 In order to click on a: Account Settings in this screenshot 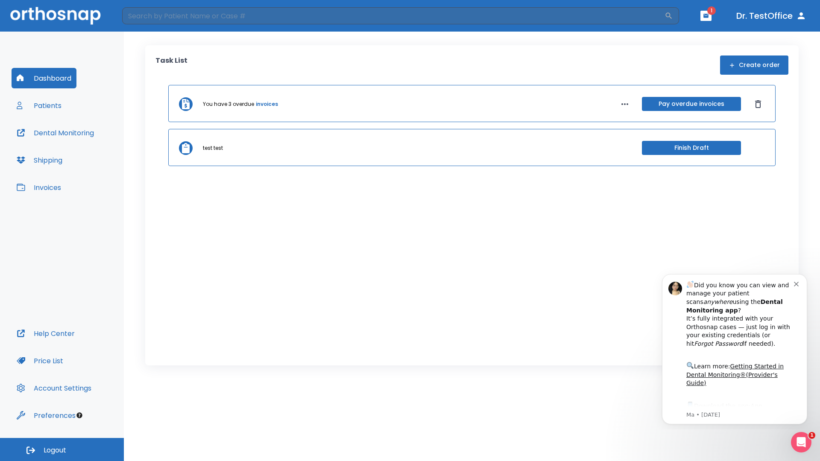, I will do `click(54, 388)`.